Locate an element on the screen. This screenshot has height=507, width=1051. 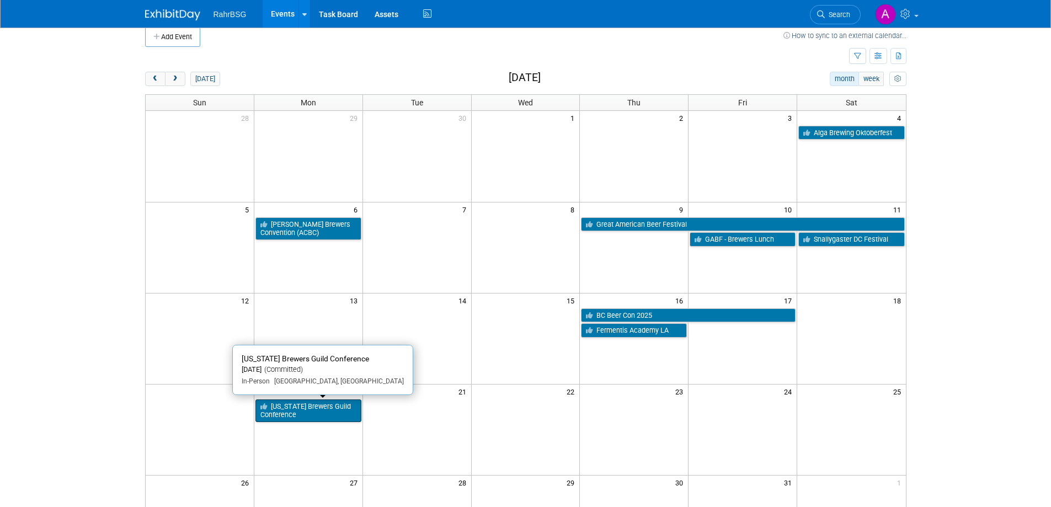
span: 12 is located at coordinates (247, 300).